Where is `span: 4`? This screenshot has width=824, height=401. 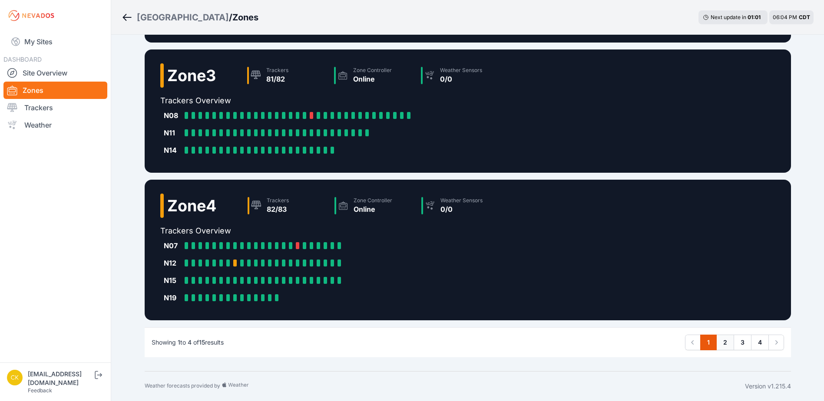 span: 4 is located at coordinates (189, 342).